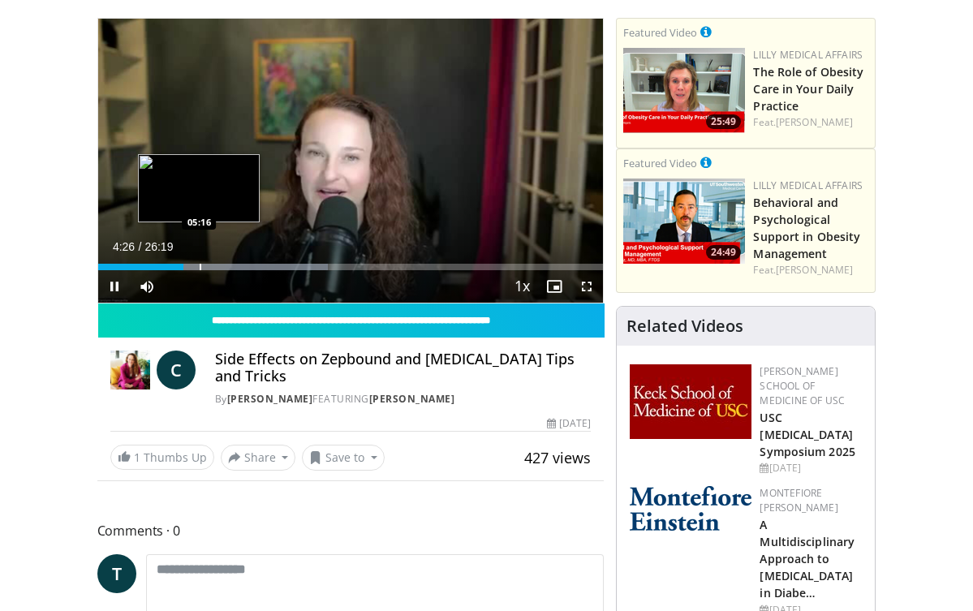 Image resolution: width=973 pixels, height=611 pixels. I want to click on span: 4:26, so click(123, 247).